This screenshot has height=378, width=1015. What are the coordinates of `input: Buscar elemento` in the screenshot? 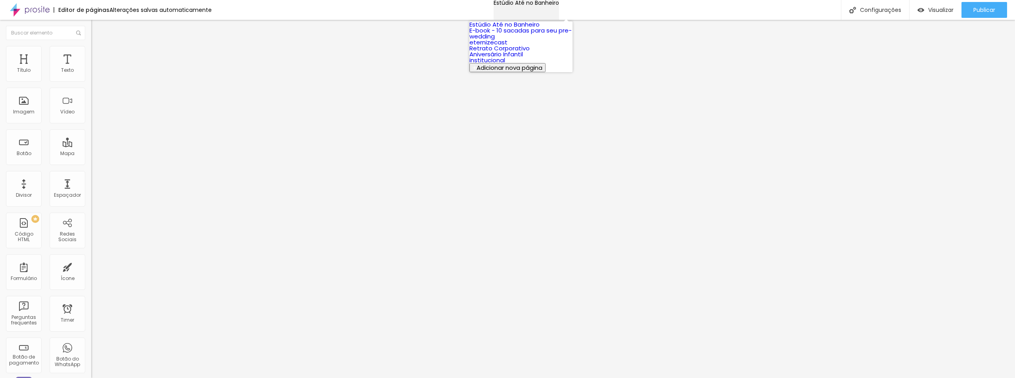 It's located at (46, 33).